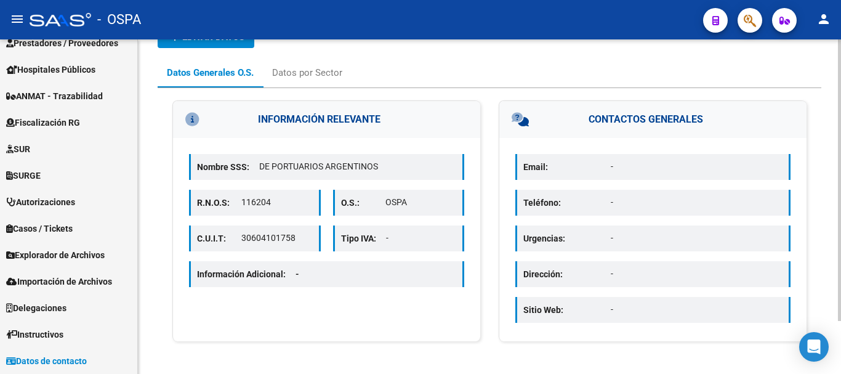 Image resolution: width=841 pixels, height=374 pixels. I want to click on p: Nombre SSS:, so click(228, 167).